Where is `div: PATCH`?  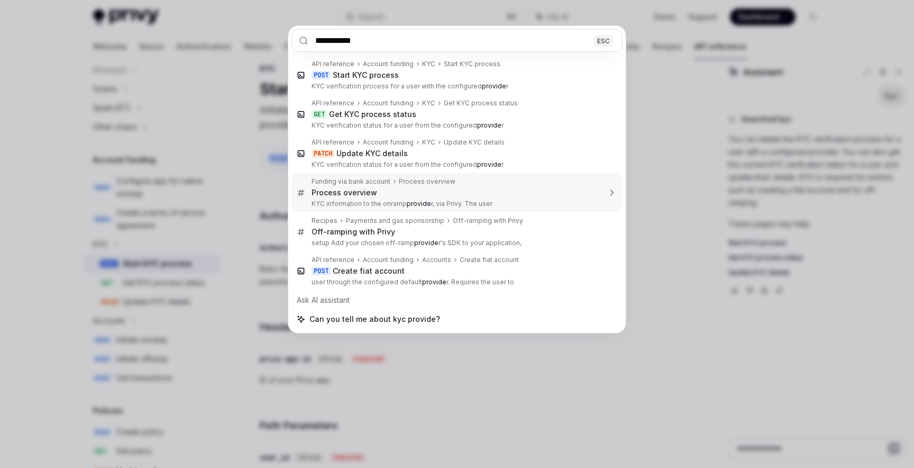
div: PATCH is located at coordinates (323, 153).